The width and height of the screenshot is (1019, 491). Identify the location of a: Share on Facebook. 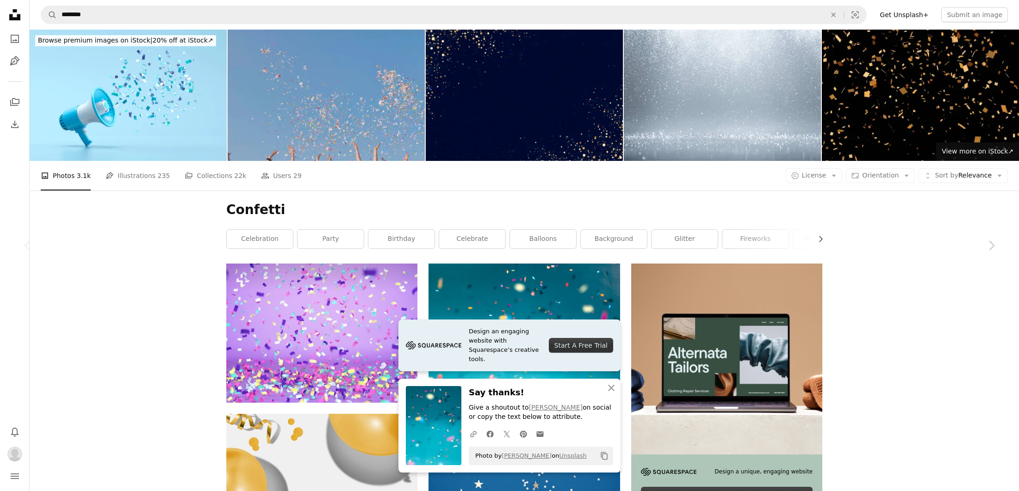
(490, 434).